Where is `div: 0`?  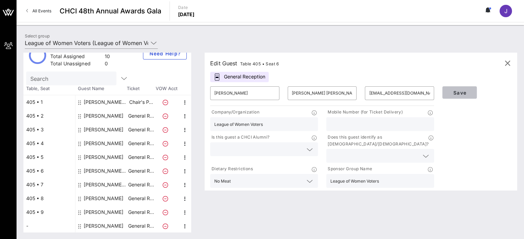
div: 0 is located at coordinates (108, 64).